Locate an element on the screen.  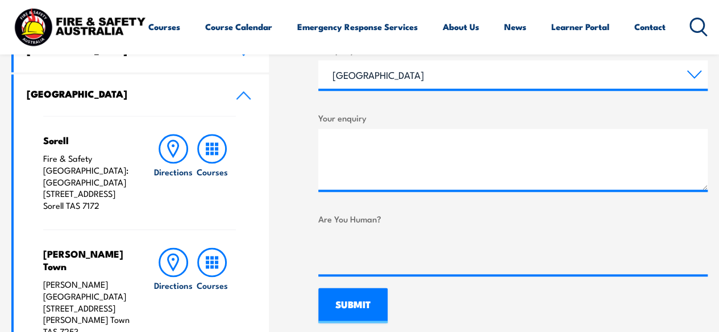
label: Your enquiry is located at coordinates (512, 118).